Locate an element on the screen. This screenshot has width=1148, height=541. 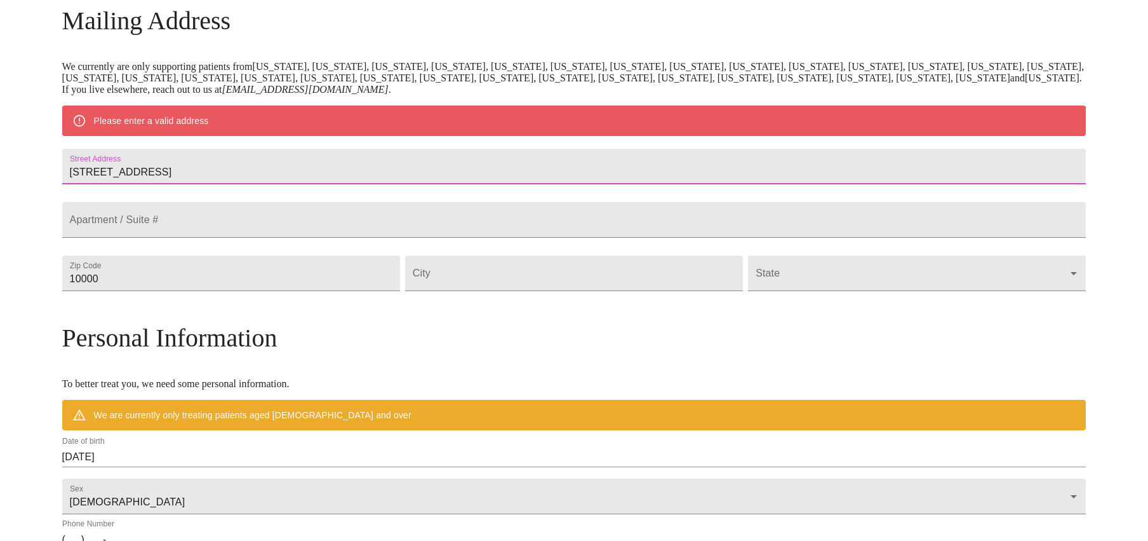
label: Phone Number is located at coordinates (88, 524).